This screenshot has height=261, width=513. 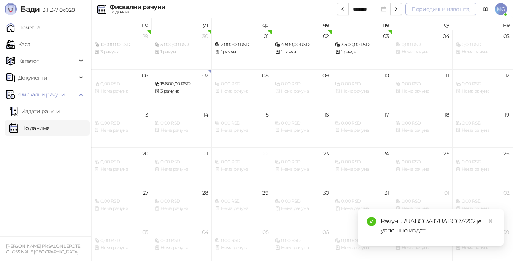 What do you see at coordinates (362, 206) in the screenshot?
I see `td: 2025-10-31` at bounding box center [362, 206].